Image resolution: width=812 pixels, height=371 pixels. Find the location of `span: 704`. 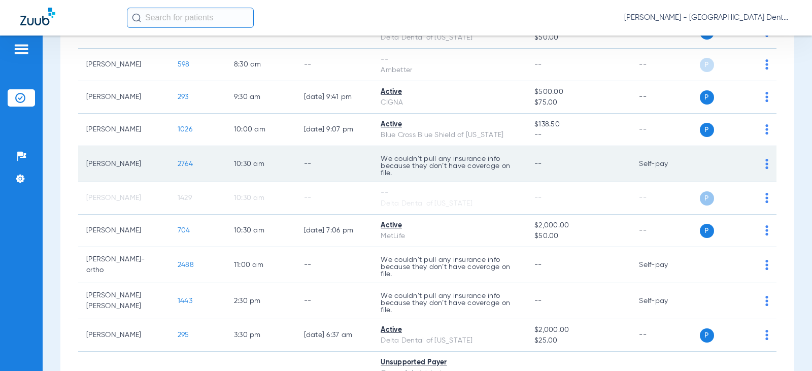

span: 704 is located at coordinates (184, 231).